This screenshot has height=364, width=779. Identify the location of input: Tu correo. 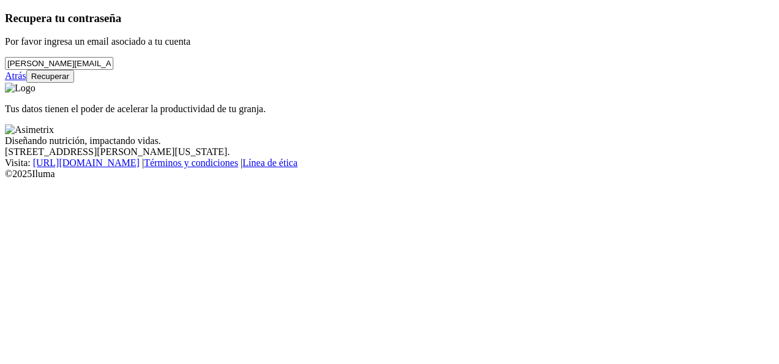
(59, 63).